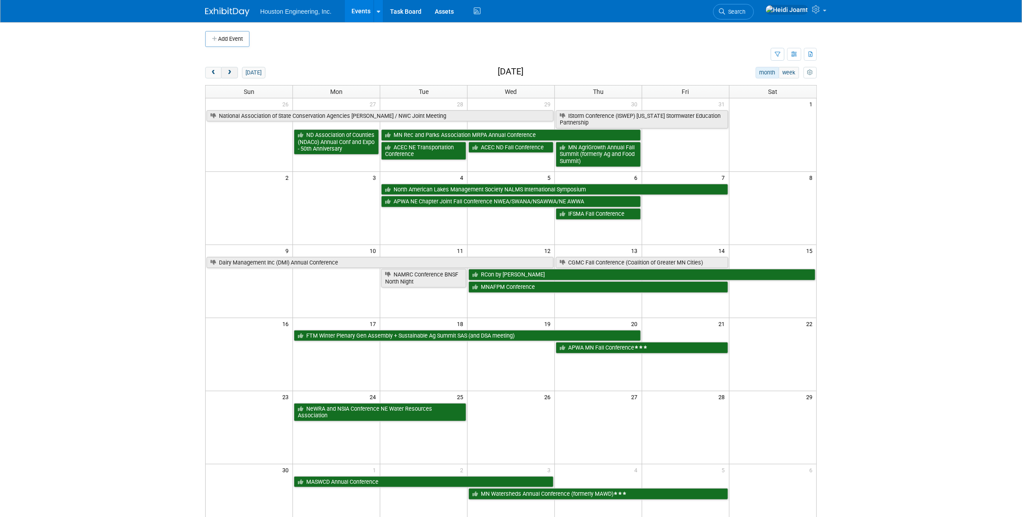 This screenshot has width=1022, height=517. What do you see at coordinates (725, 177) in the screenshot?
I see `span: 7` at bounding box center [725, 177].